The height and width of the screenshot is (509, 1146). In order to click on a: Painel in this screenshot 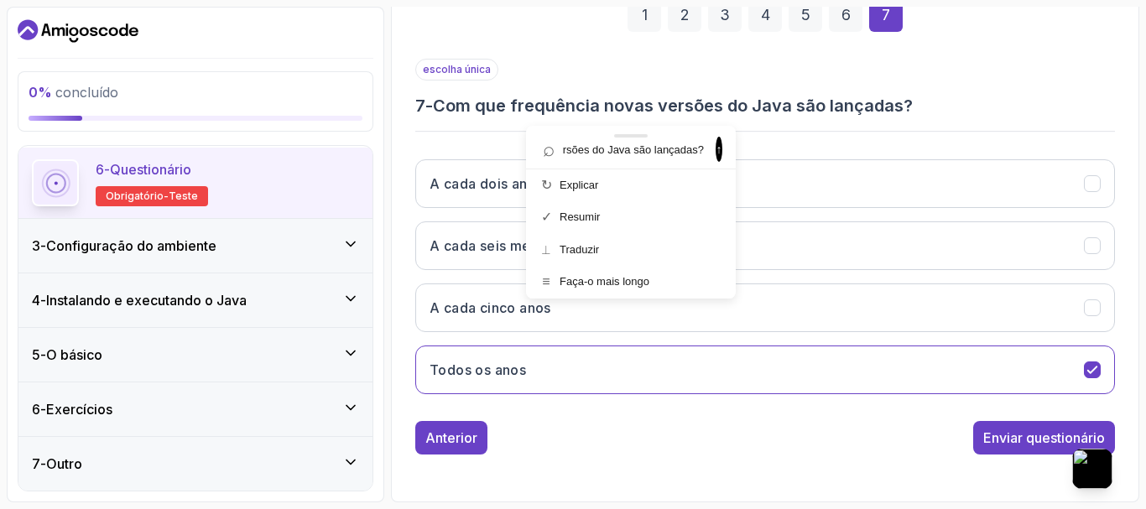, I will do `click(78, 31)`.